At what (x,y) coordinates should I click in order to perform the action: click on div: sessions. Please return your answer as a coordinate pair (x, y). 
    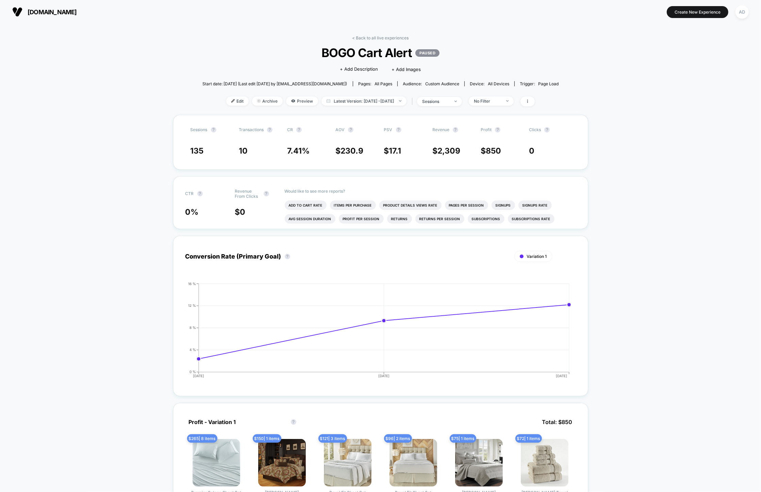
    Looking at the image, I should click on (436, 101).